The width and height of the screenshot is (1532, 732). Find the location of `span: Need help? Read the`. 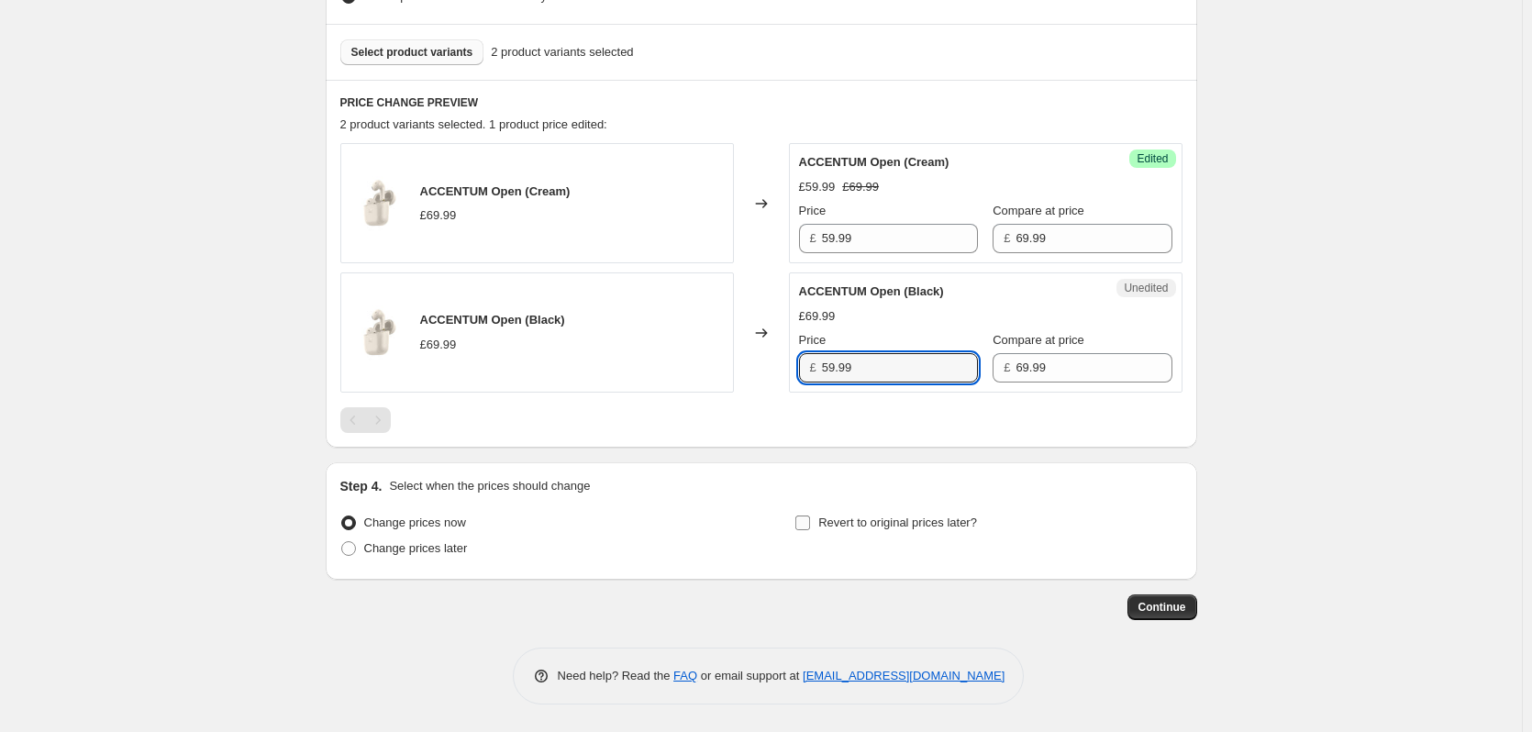

span: Need help? Read the is located at coordinates (615, 675).